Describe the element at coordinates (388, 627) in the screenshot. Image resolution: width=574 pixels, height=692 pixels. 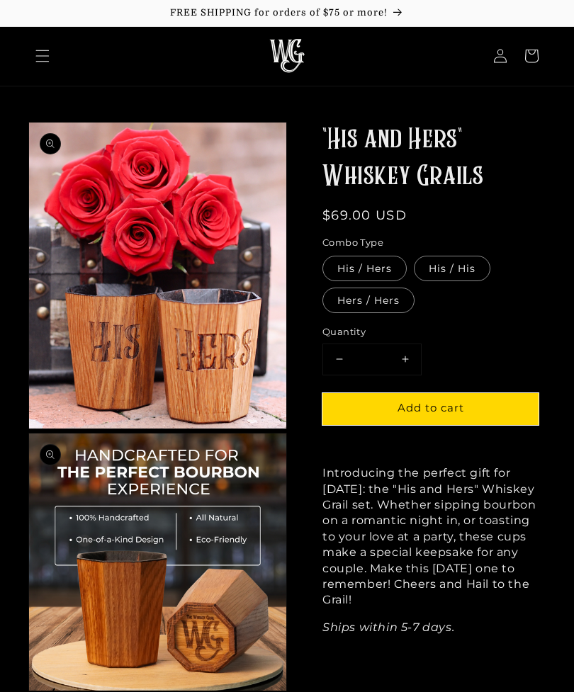
I see `em: Ships within 5-7 days.` at that location.